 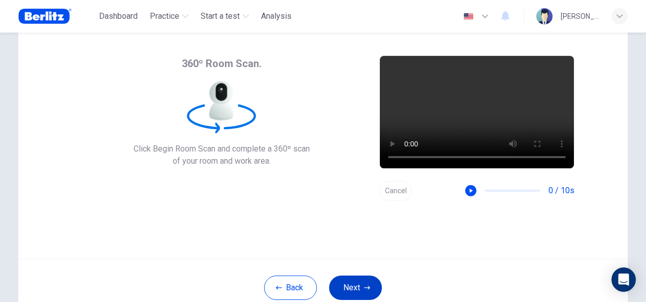 What do you see at coordinates (221, 63) in the screenshot?
I see `span: 360º Room Scan.` at bounding box center [221, 63].